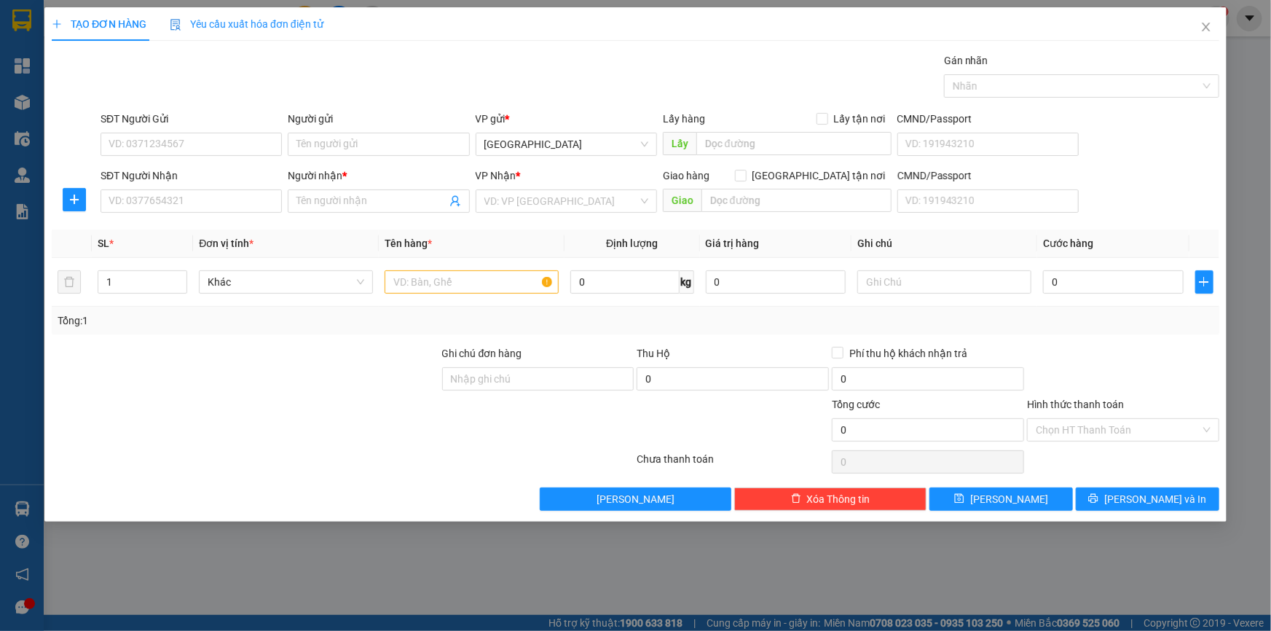 The image size is (1271, 631). I want to click on span: Tên hàng, so click(408, 243).